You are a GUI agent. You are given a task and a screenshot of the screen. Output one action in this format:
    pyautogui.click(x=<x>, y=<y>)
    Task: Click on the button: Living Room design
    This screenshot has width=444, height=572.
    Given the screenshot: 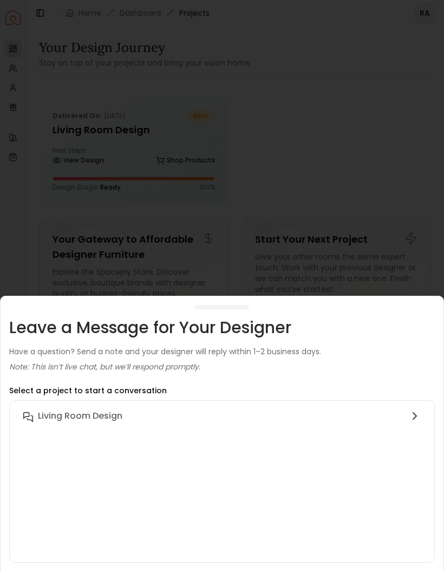 What is the action you would take?
    pyautogui.click(x=222, y=416)
    